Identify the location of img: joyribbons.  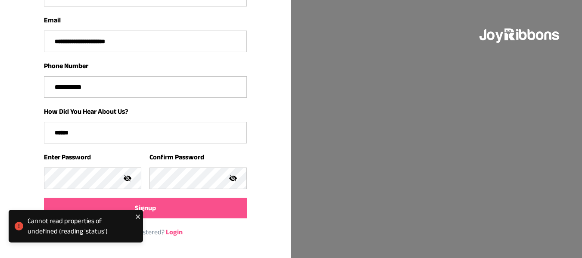
(520, 34).